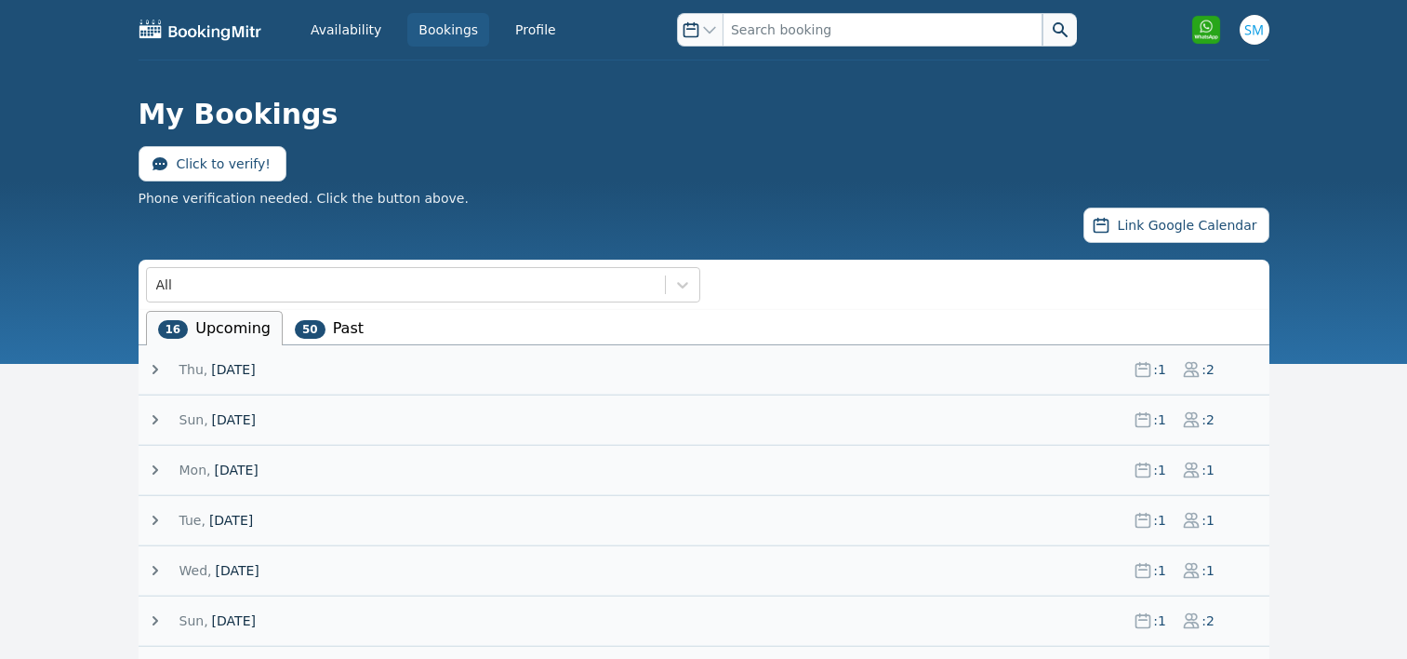 The height and width of the screenshot is (659, 1407). What do you see at coordinates (448, 30) in the screenshot?
I see `a: Bookings` at bounding box center [448, 30].